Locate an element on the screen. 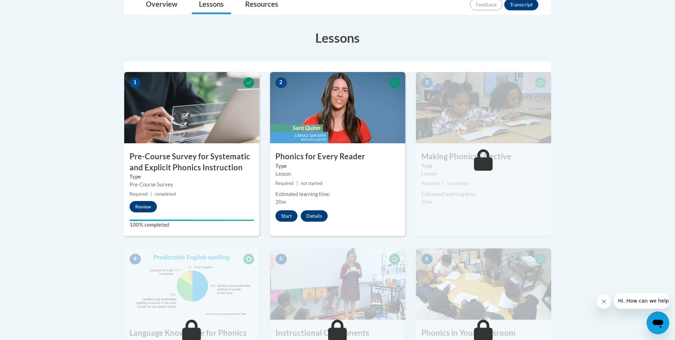 The width and height of the screenshot is (675, 340). span: 25m is located at coordinates (427, 202).